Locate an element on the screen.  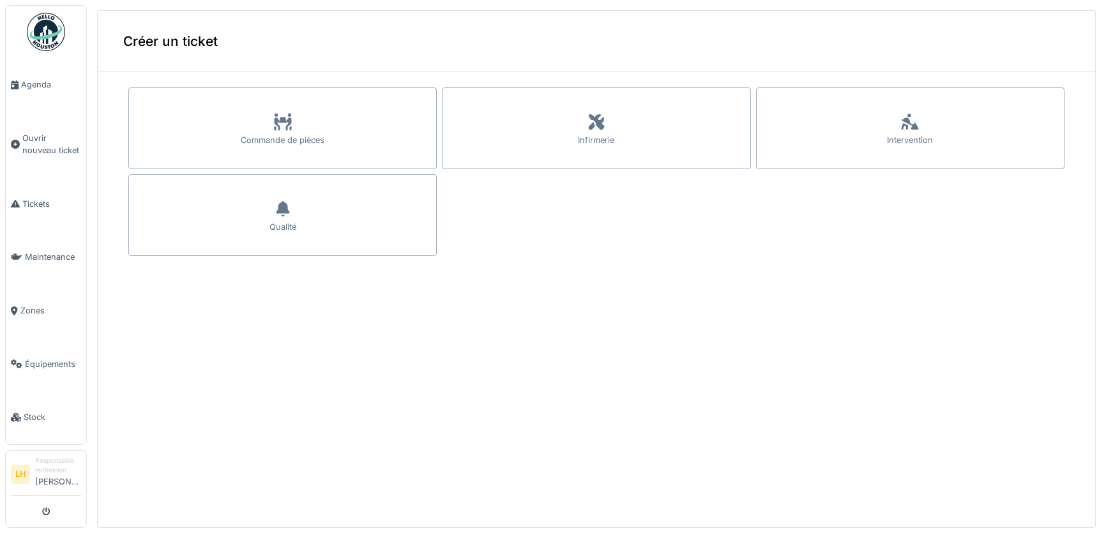
li: LH is located at coordinates (20, 475).